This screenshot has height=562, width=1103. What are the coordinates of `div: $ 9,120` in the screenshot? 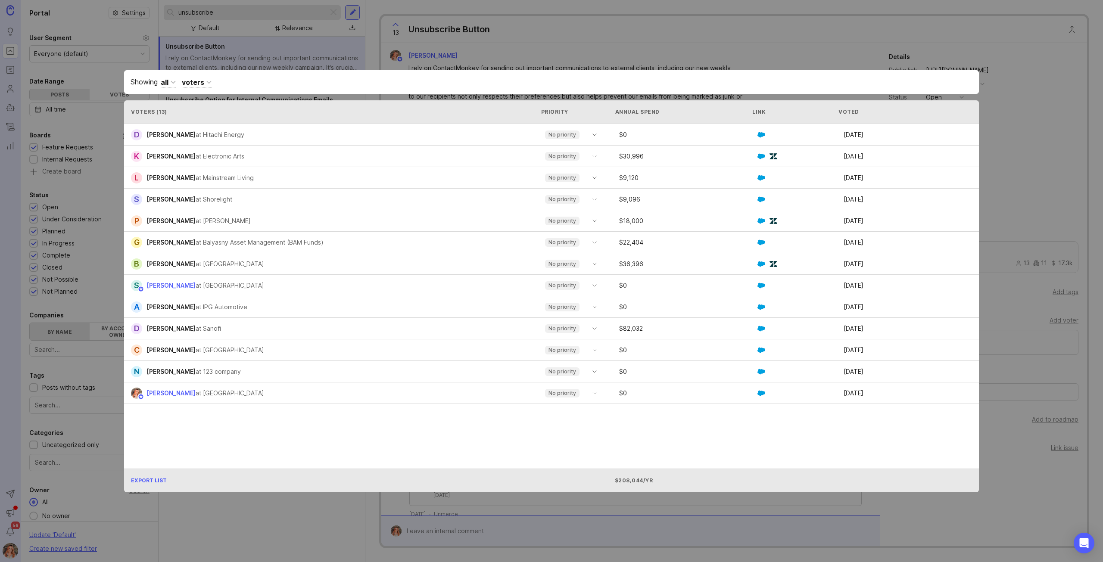 It's located at (687, 178).